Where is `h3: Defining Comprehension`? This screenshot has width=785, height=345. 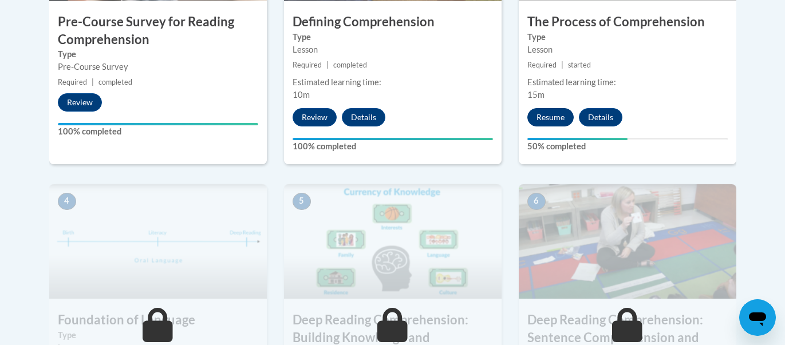
h3: Defining Comprehension is located at coordinates (393, 22).